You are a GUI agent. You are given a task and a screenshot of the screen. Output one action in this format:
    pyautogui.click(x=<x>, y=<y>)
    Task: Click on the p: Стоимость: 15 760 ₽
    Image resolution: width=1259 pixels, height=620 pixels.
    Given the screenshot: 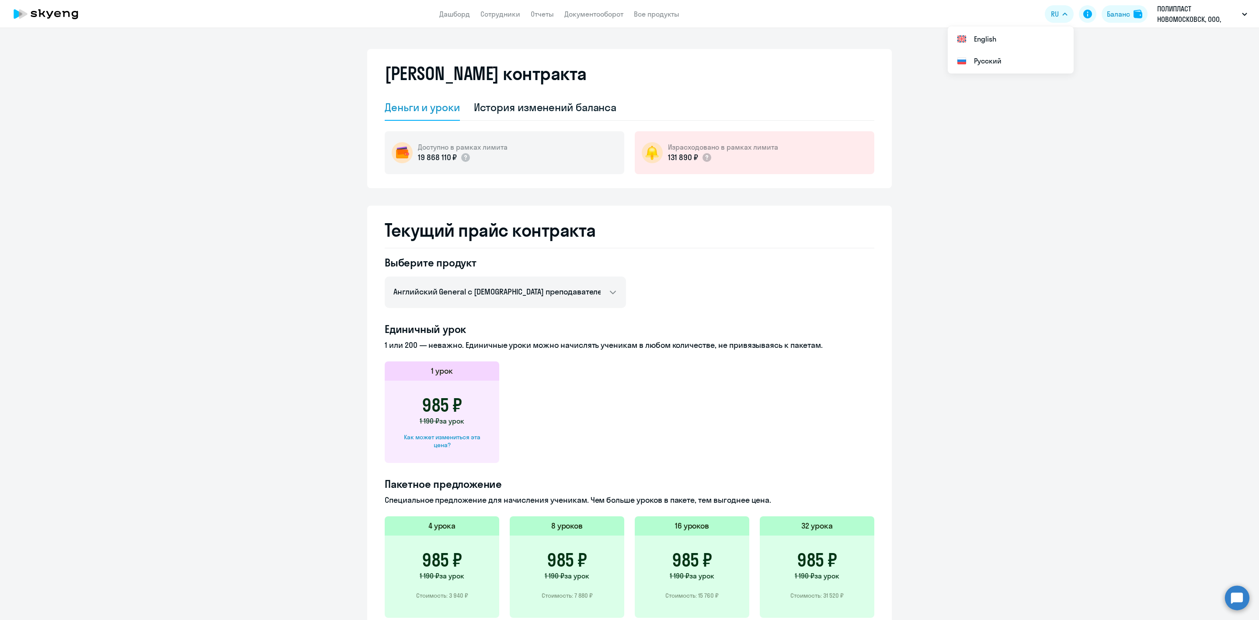 What is the action you would take?
    pyautogui.click(x=692, y=595)
    